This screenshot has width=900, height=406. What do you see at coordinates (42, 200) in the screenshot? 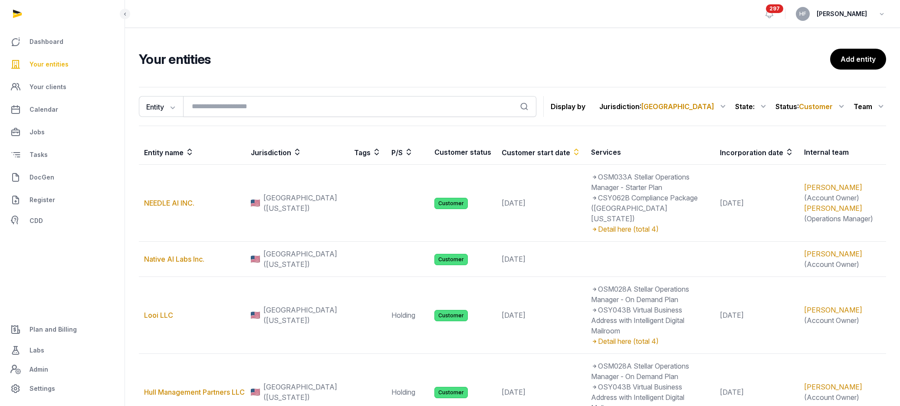
I see `span: Register` at bounding box center [42, 200].